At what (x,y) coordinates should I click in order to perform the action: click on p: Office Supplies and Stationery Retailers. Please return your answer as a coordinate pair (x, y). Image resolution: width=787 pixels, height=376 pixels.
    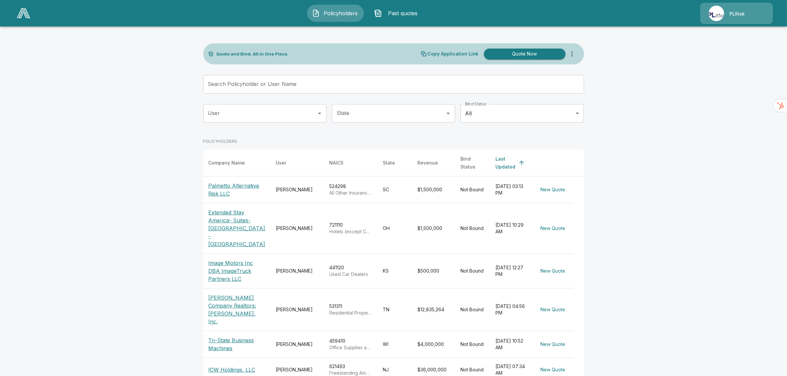
    Looking at the image, I should click on (351, 348).